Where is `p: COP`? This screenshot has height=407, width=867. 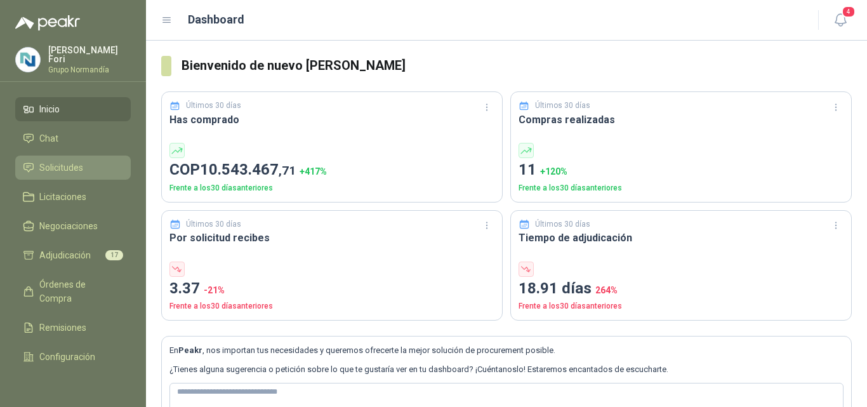
p: COP is located at coordinates (332, 170).